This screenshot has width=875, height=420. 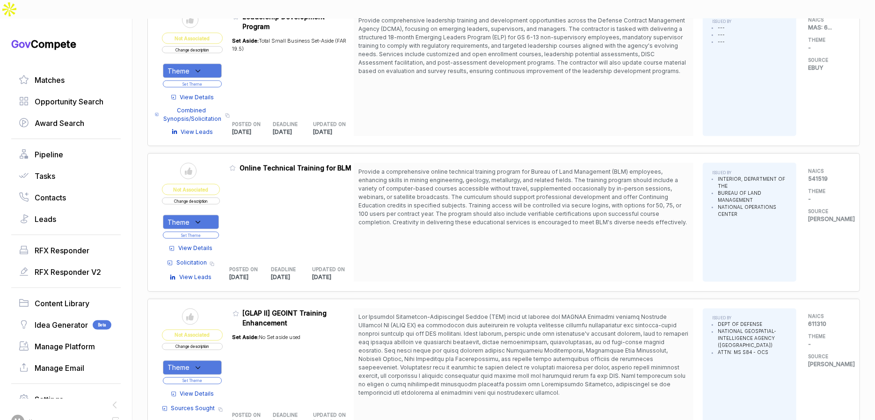 I want to click on p: EBUY, so click(x=827, y=68).